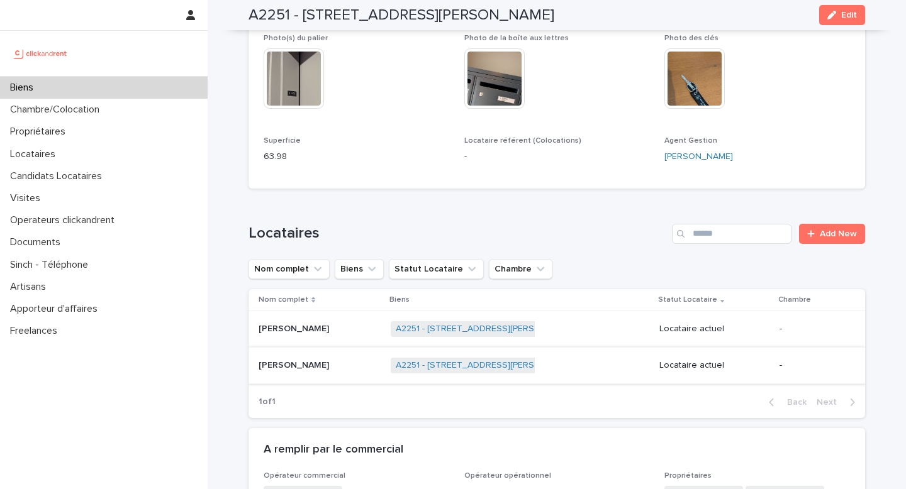 This screenshot has height=489, width=906. Describe the element at coordinates (793, 403) in the screenshot. I see `span: Back` at that location.